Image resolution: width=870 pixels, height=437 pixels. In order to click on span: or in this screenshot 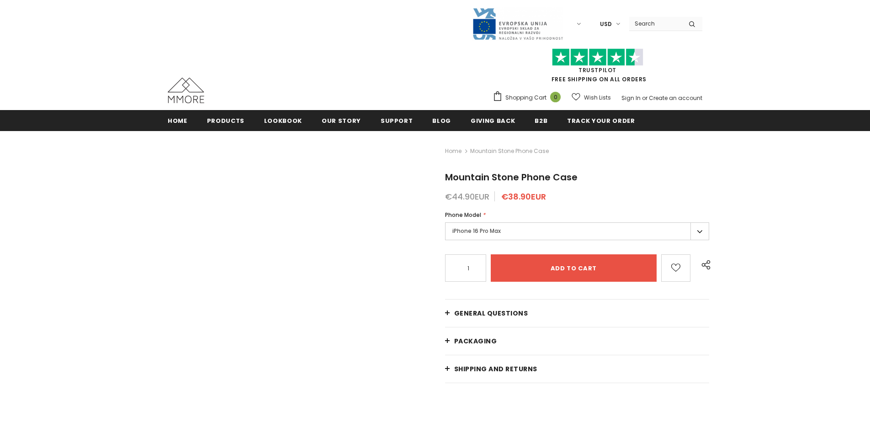, I will do `click(645, 98)`.